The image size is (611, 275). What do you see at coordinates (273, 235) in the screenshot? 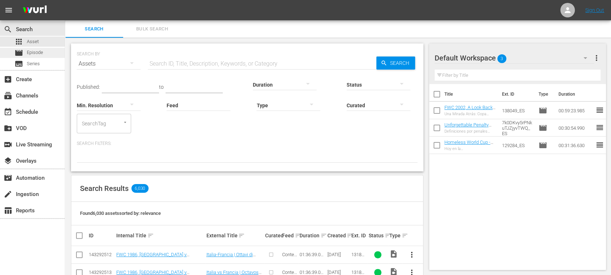
I see `div: Curated` at bounding box center [273, 235].